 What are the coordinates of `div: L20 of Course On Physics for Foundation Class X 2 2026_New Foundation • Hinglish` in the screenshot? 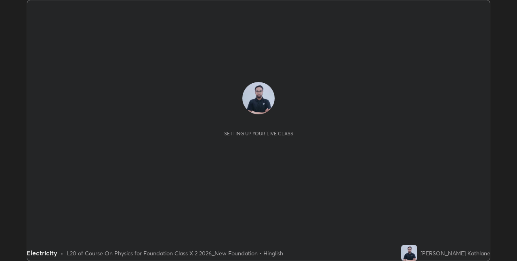 It's located at (175, 253).